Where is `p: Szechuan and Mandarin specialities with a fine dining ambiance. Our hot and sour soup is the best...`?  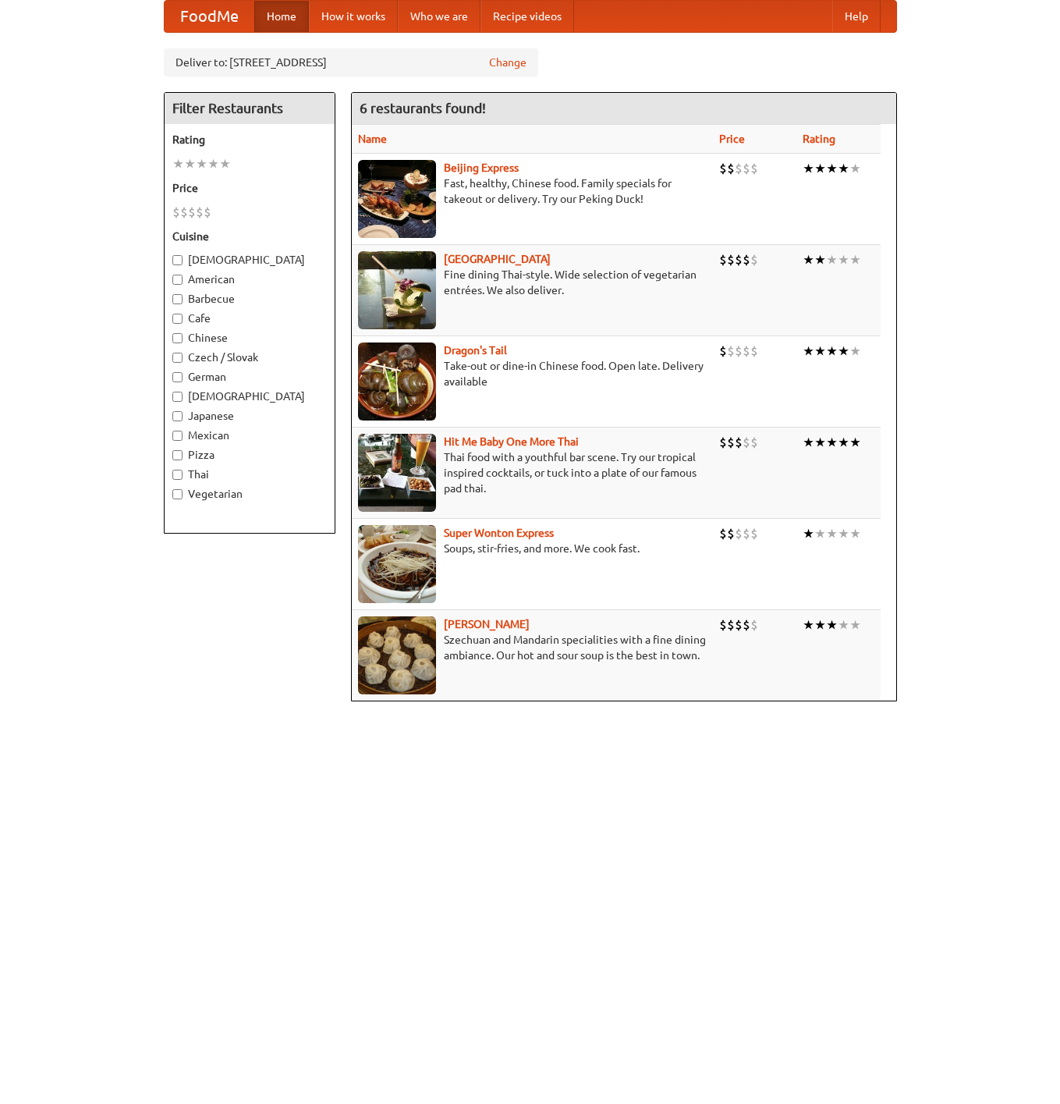
p: Szechuan and Mandarin specialities with a fine dining ambiance. Our hot and sour soup is the best... is located at coordinates (533, 648).